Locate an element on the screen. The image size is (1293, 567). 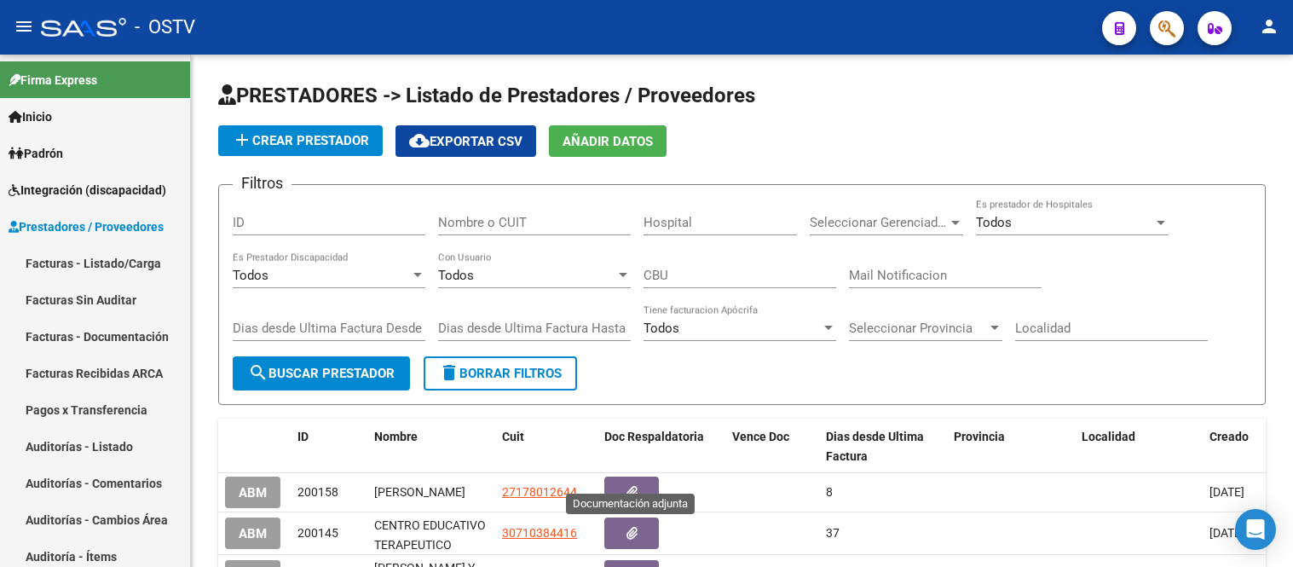
span: 8 is located at coordinates (830, 492).